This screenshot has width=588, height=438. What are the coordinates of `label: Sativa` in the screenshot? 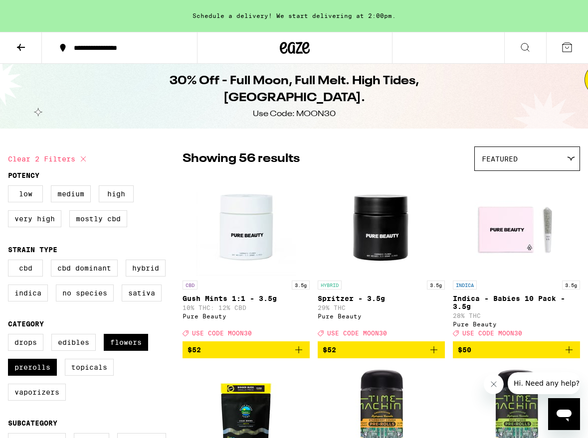 It's located at (142, 293).